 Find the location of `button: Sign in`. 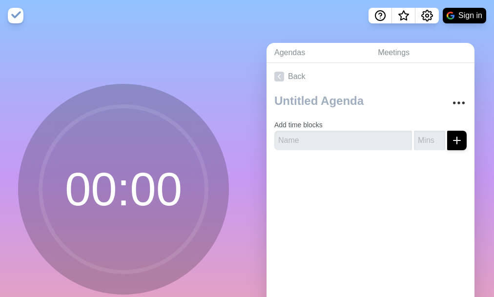

button: Sign in is located at coordinates (464, 16).